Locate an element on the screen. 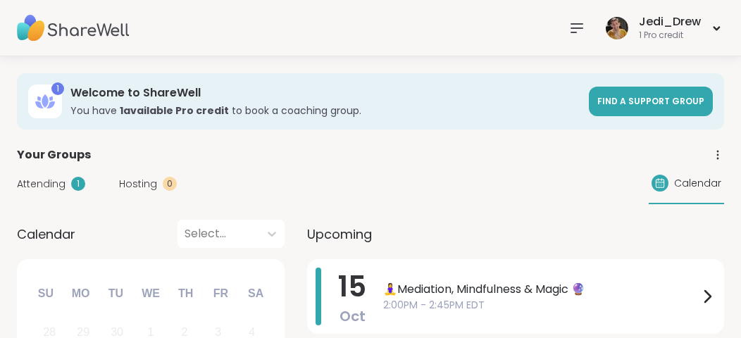 This screenshot has width=741, height=338. h3: You have to book a coaching group. is located at coordinates (326, 111).